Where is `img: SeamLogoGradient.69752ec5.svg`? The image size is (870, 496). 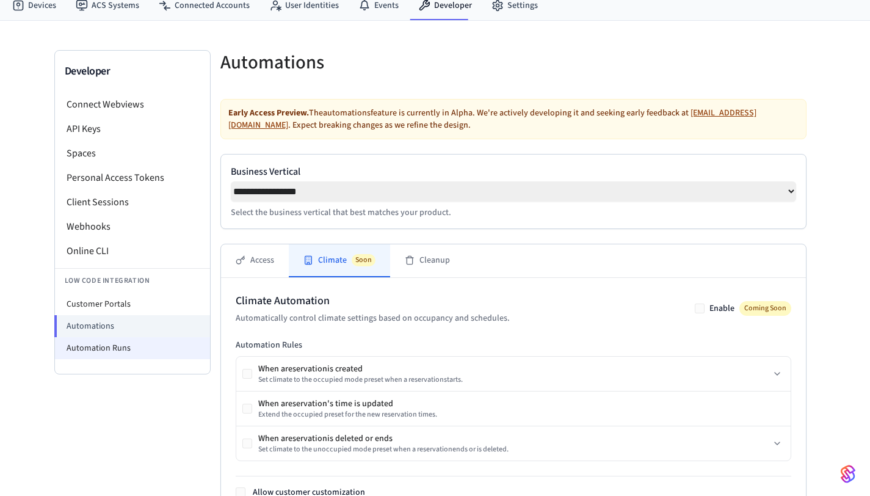 img: SeamLogoGradient.69752ec5.svg is located at coordinates (848, 474).